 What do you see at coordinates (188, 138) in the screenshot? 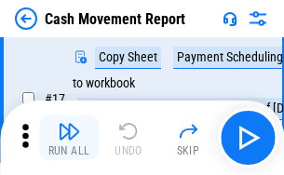
I see `button: Skip` at bounding box center [188, 138].